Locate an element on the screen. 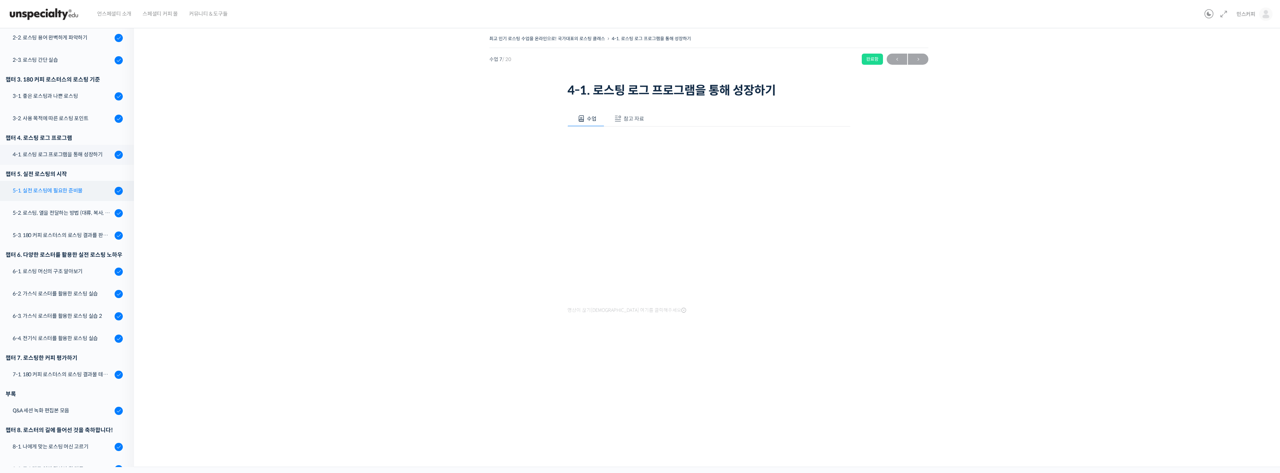  a: 홈 is located at coordinates (26, 245).